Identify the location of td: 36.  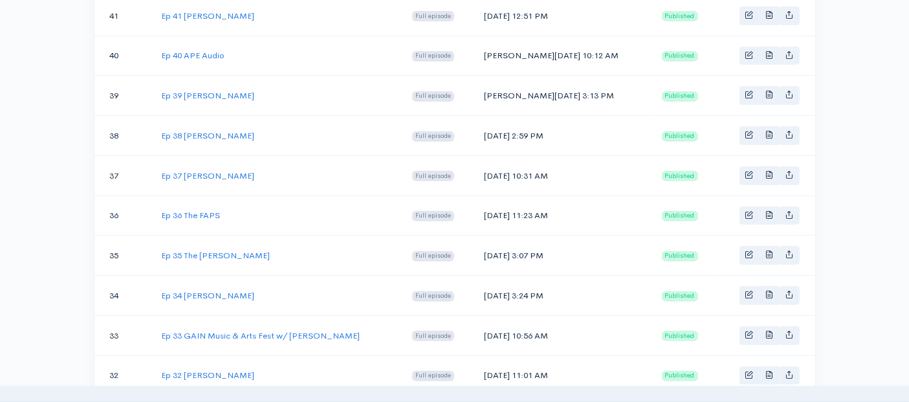
(123, 215).